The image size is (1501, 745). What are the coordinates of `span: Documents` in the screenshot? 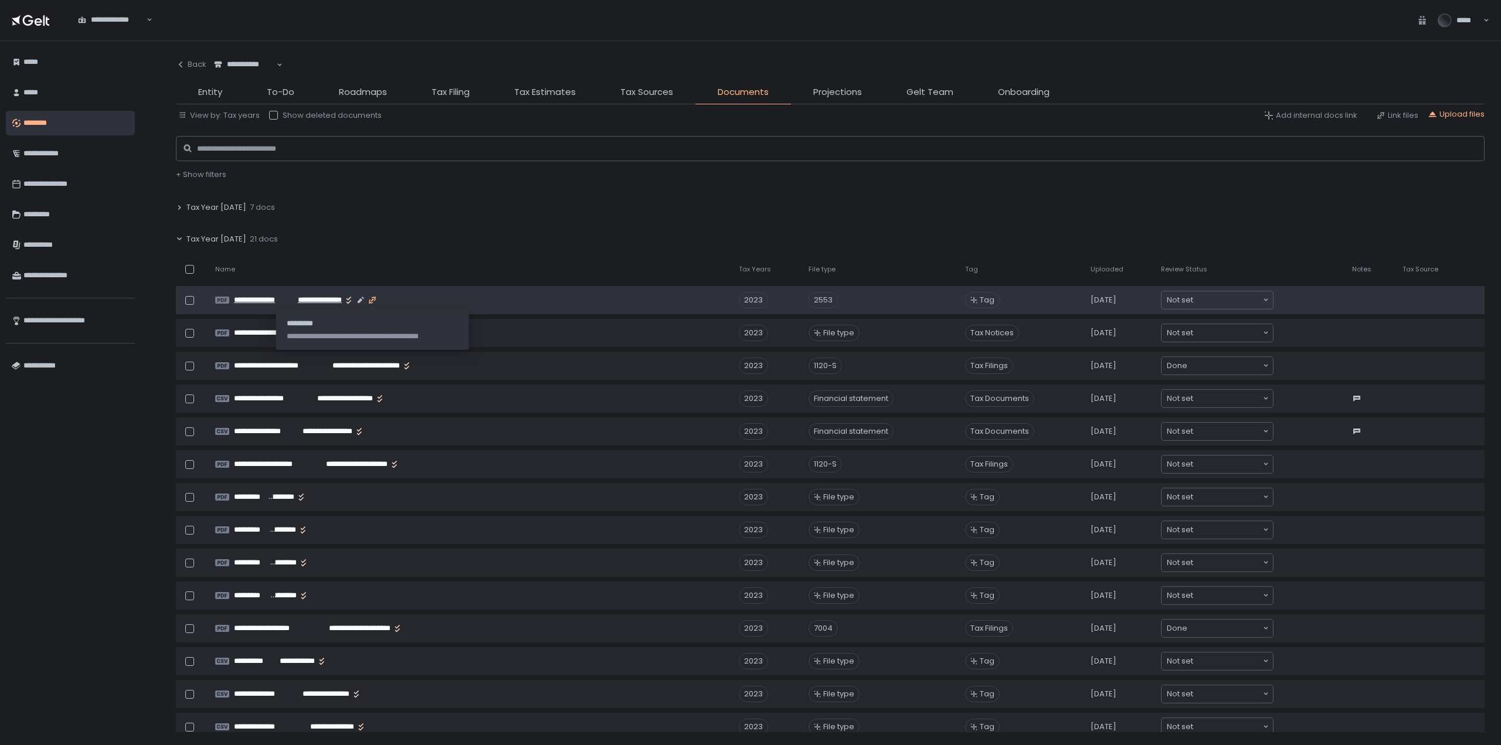 It's located at (743, 92).